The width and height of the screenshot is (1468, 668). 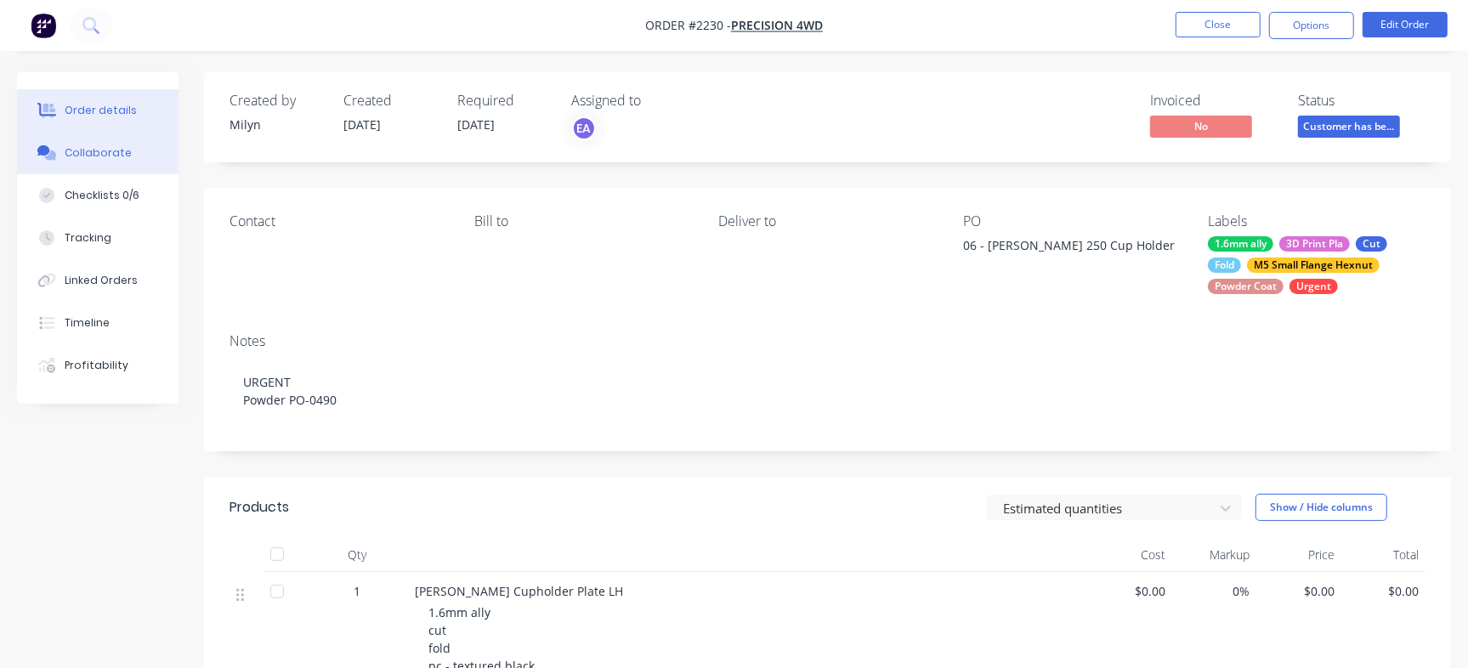 I want to click on div: Contact, so click(x=338, y=221).